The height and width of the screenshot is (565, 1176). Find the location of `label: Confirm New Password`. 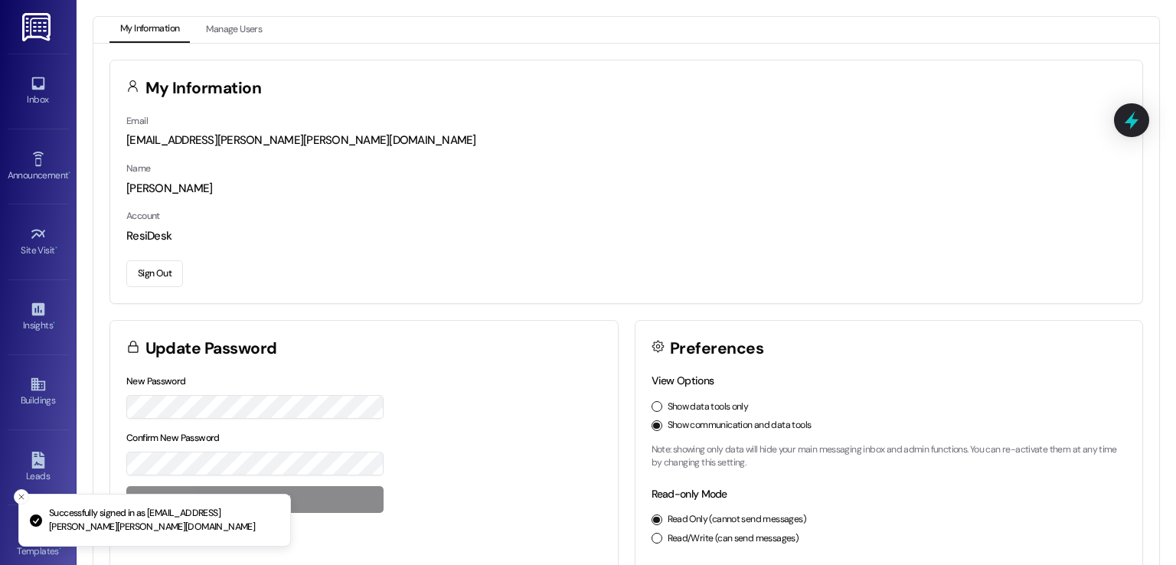

label: Confirm New Password is located at coordinates (173, 438).